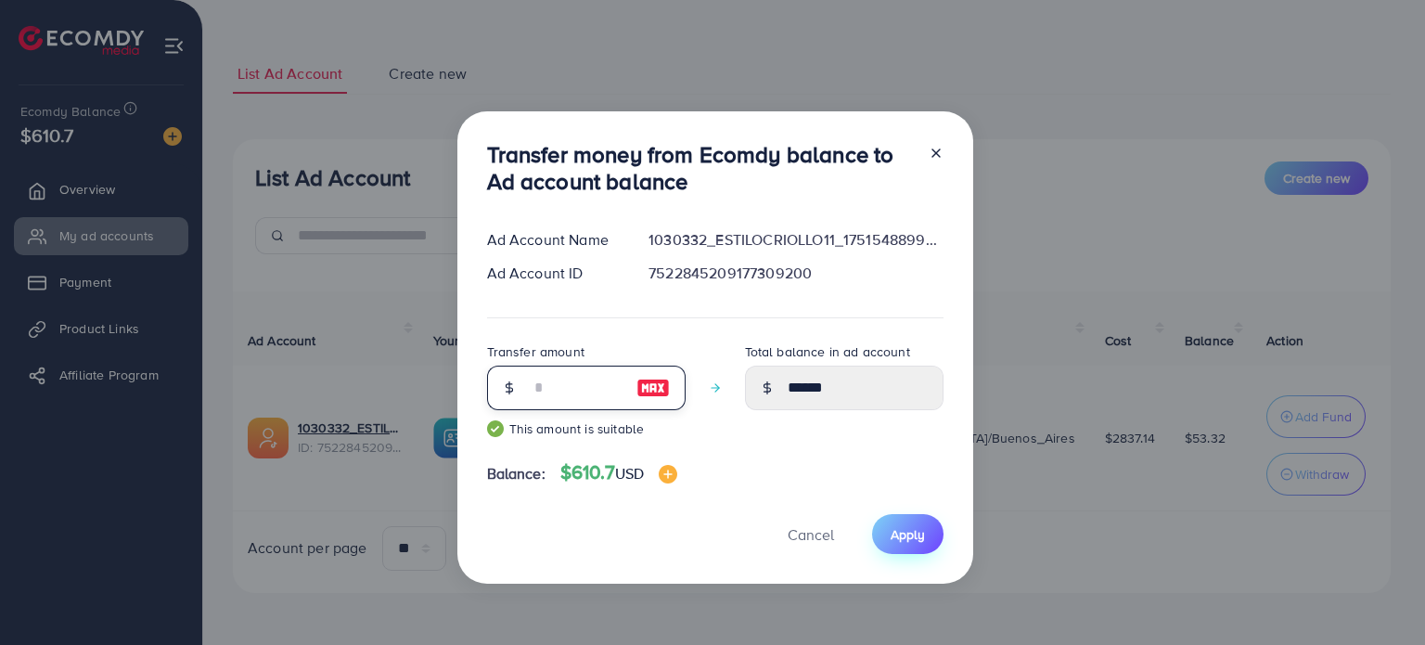 The height and width of the screenshot is (645, 1425). What do you see at coordinates (700, 168) in the screenshot?
I see `h3: Transfer money from Ecomdy balance to Ad account balance` at bounding box center [700, 168].